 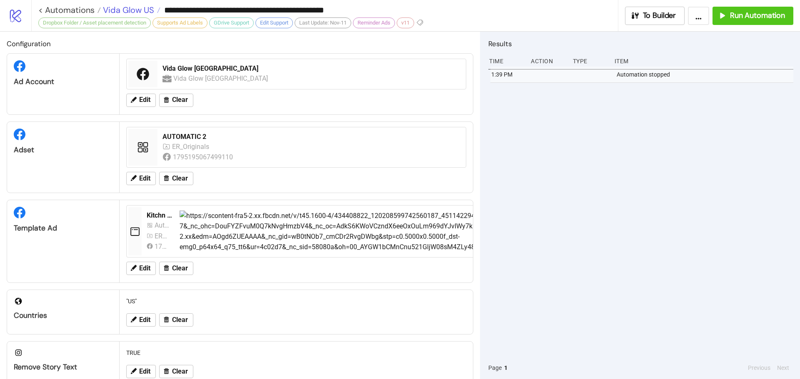 I want to click on div: v11, so click(x=405, y=23).